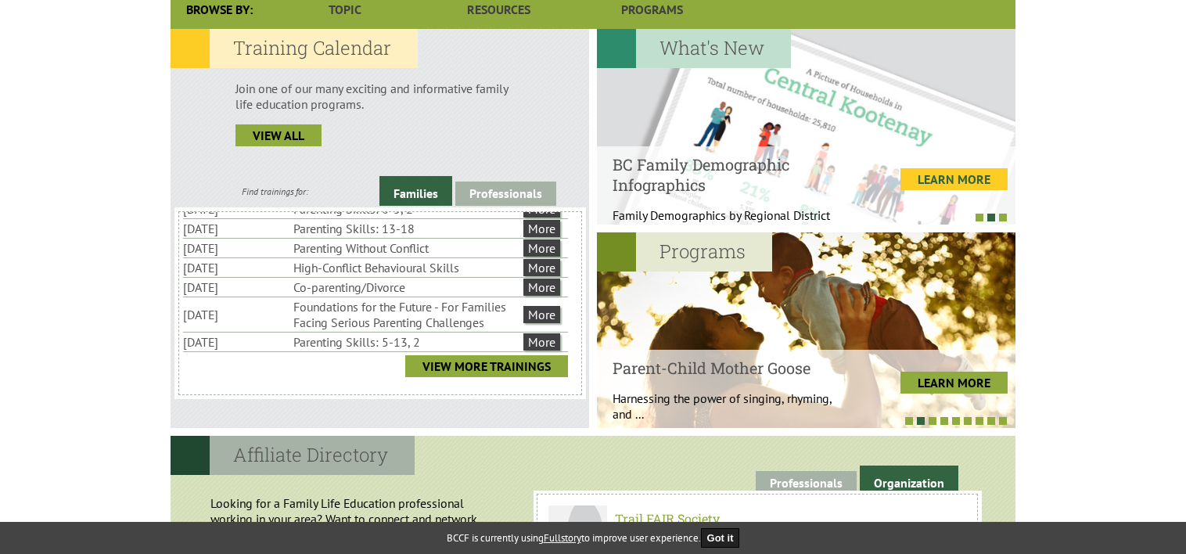 The height and width of the screenshot is (554, 1186). What do you see at coordinates (415, 191) in the screenshot?
I see `a: Families` at bounding box center [415, 191].